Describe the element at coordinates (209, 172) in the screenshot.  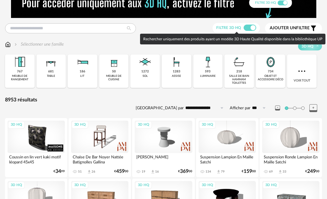
I see `div: 134` at that location.